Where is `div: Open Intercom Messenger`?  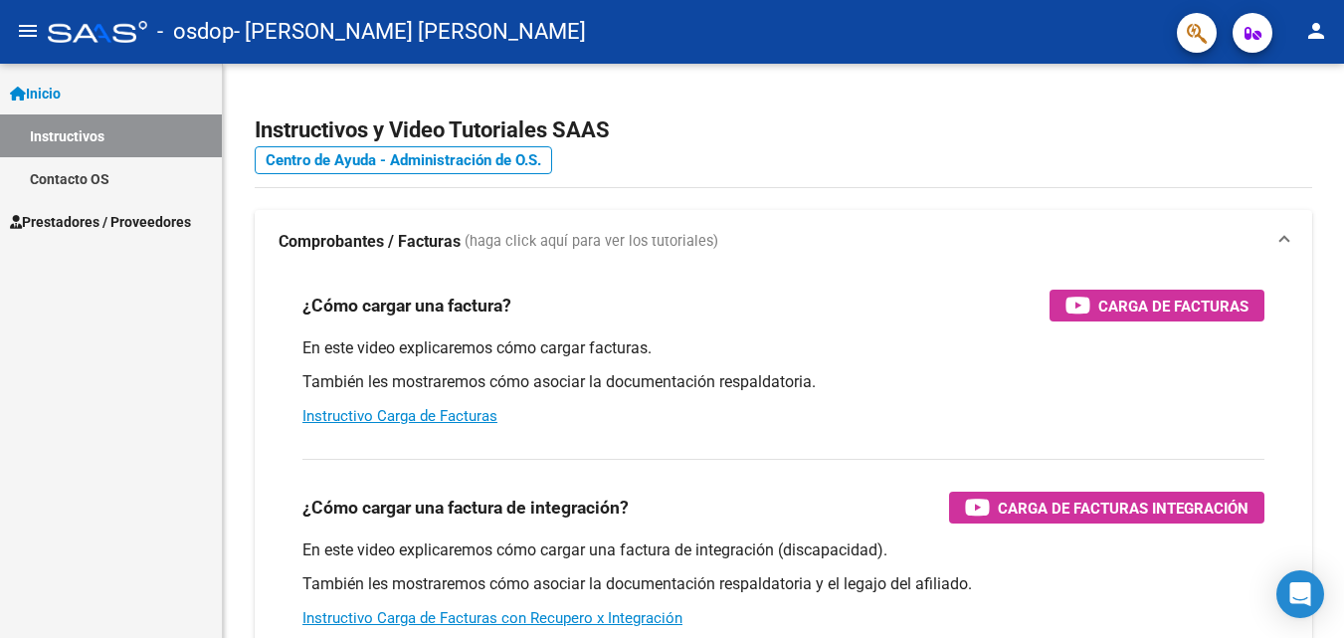 div: Open Intercom Messenger is located at coordinates (1300, 594).